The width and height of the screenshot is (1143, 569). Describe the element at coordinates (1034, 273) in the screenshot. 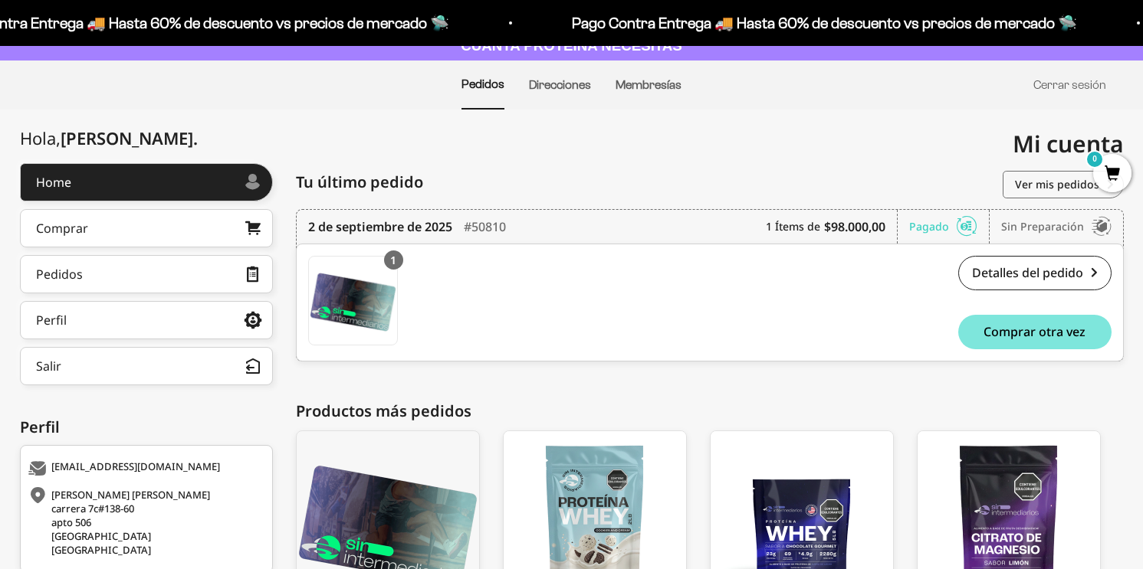

I see `a: Detalles del pedido` at that location.